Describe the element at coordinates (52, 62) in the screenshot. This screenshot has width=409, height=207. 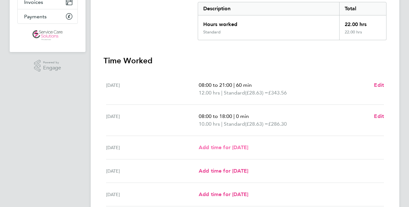
I see `span: Powered by` at that location.